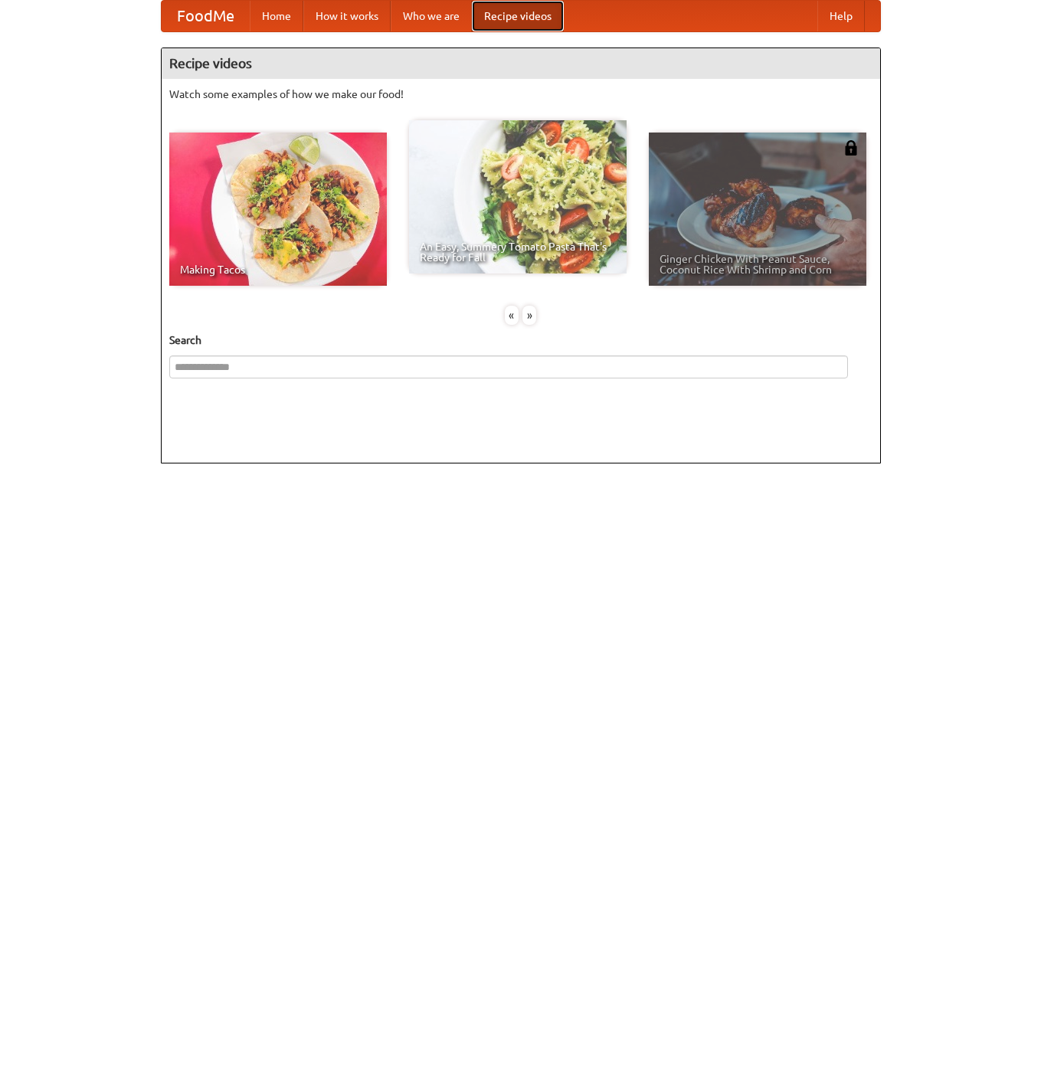 The height and width of the screenshot is (1084, 1041). Describe the element at coordinates (518, 197) in the screenshot. I see `a: An Easy, Summery Tomato Pasta That's Ready for Fall` at that location.